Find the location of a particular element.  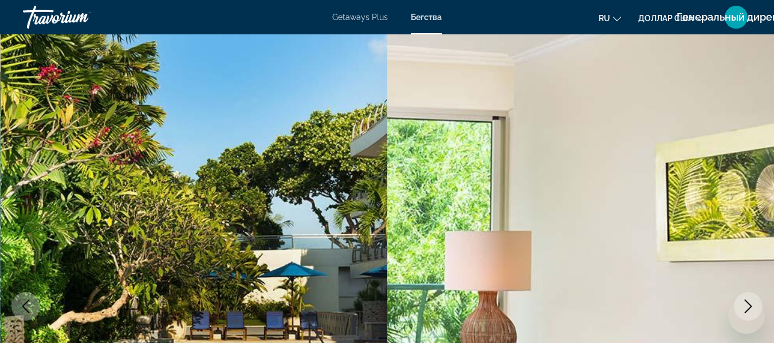

button: Previous image is located at coordinates (26, 307).